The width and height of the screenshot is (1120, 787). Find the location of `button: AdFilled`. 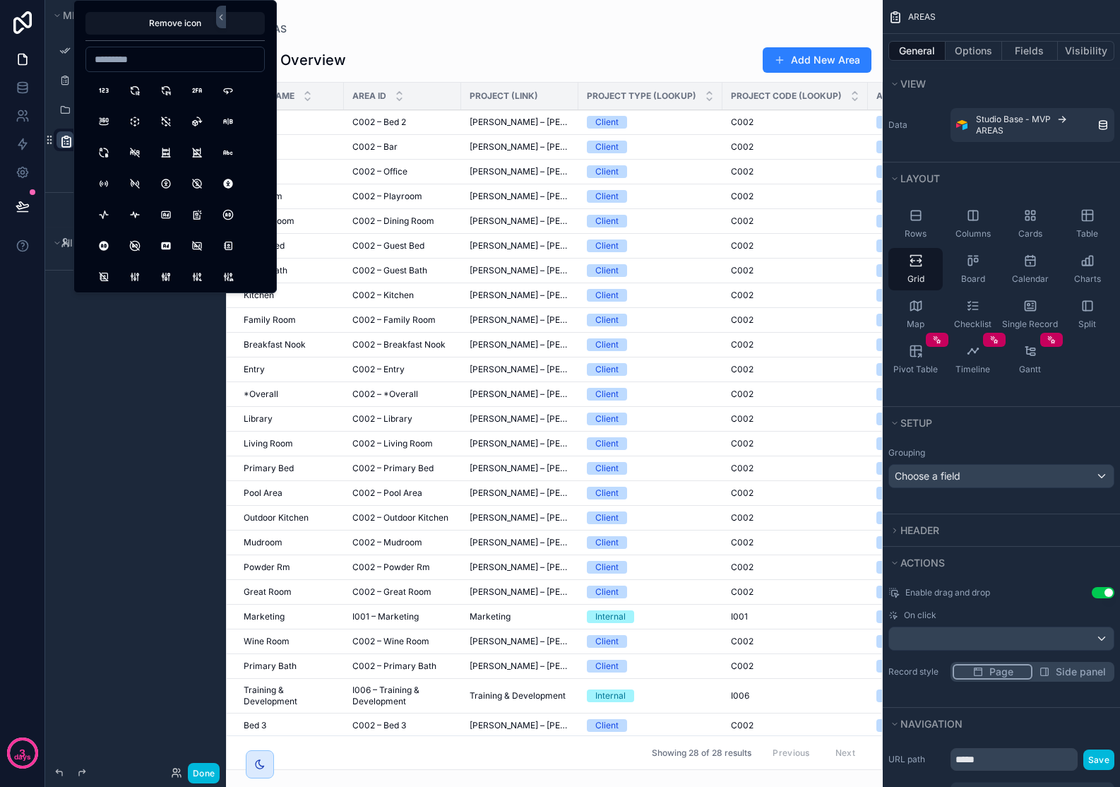

button: AdFilled is located at coordinates (166, 246).